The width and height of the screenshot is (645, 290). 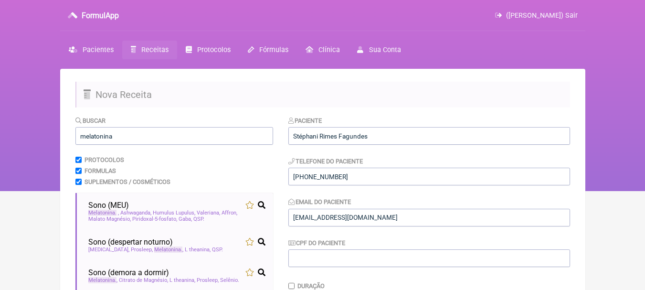 I want to click on input: exemplo: emagrecimento, ansiedade, so click(x=174, y=136).